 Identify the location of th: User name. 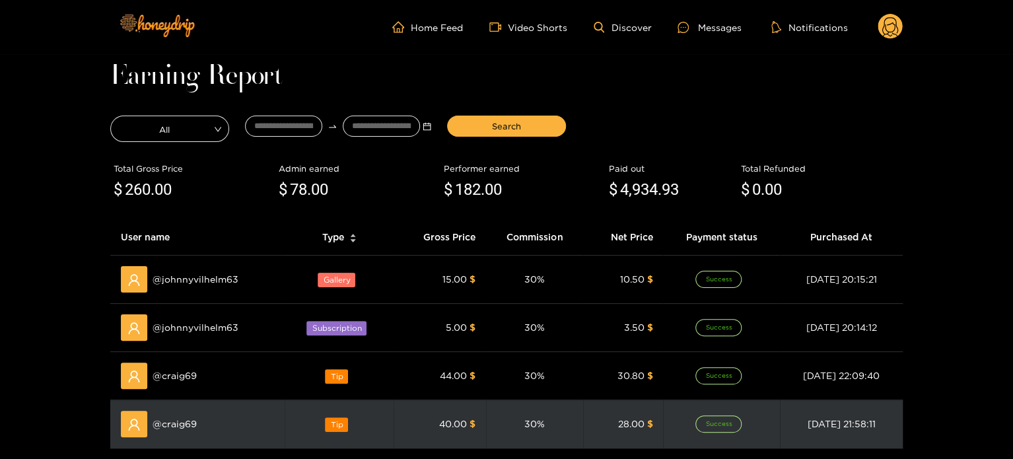
(198, 237).